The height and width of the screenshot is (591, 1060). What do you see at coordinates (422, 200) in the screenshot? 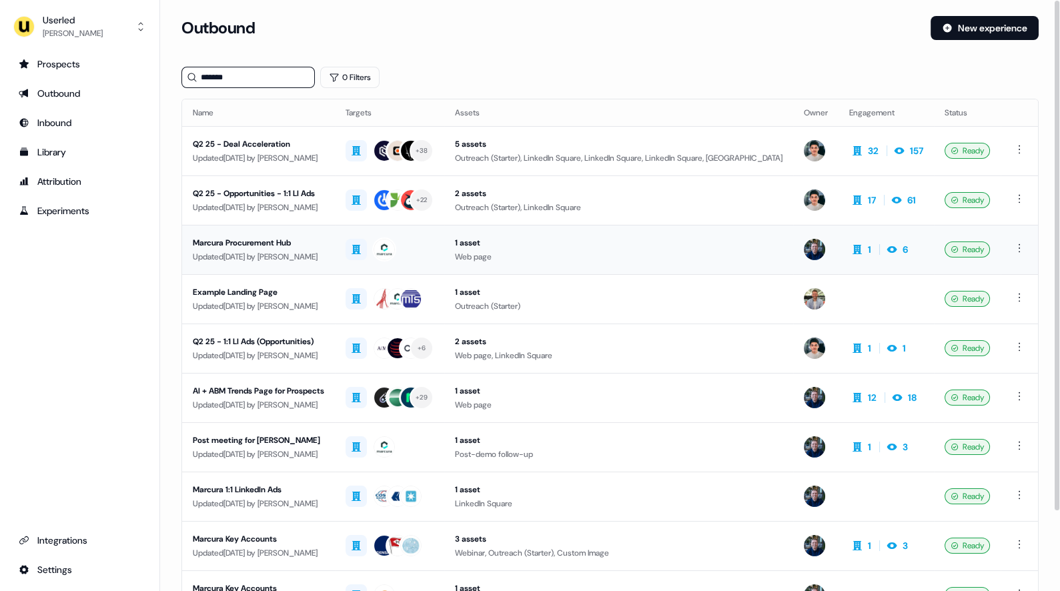
I see `div: + 22` at bounding box center [422, 200].